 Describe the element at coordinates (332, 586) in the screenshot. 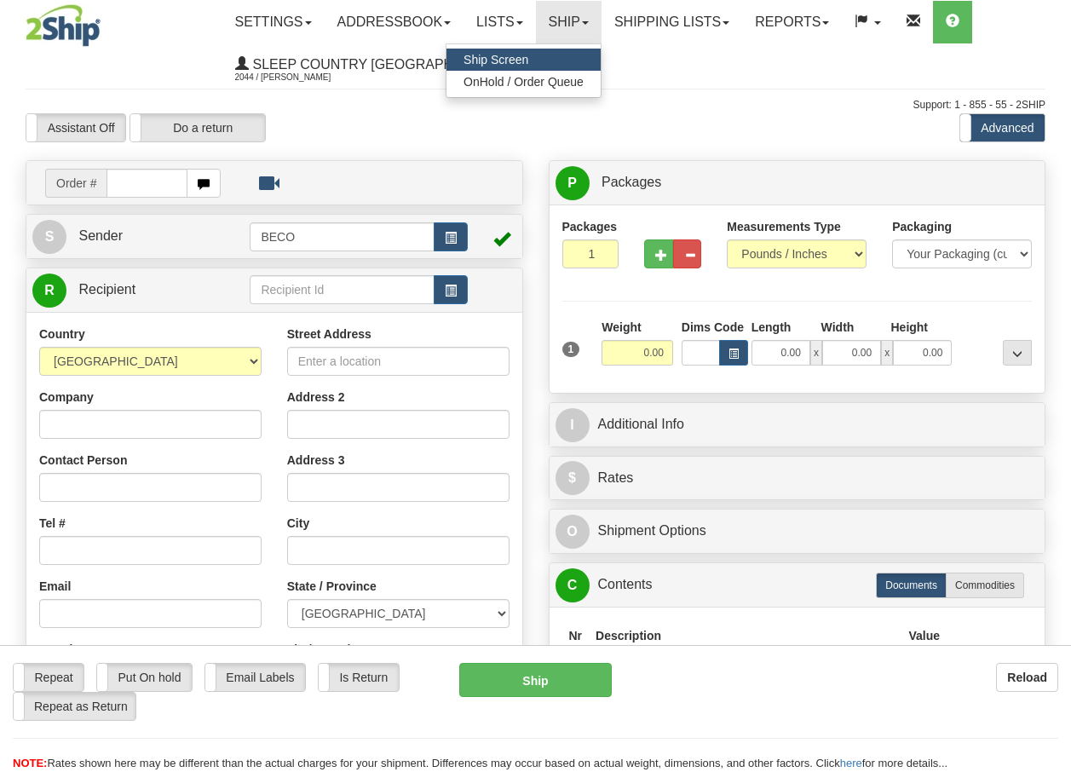

I see `label: State / Province` at that location.